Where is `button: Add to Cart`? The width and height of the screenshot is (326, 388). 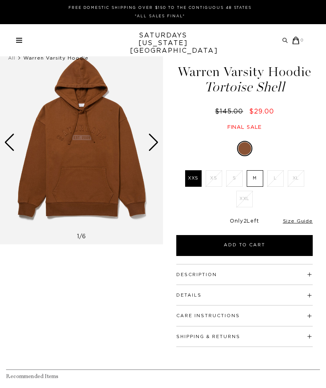 button: Add to Cart is located at coordinates (244, 245).